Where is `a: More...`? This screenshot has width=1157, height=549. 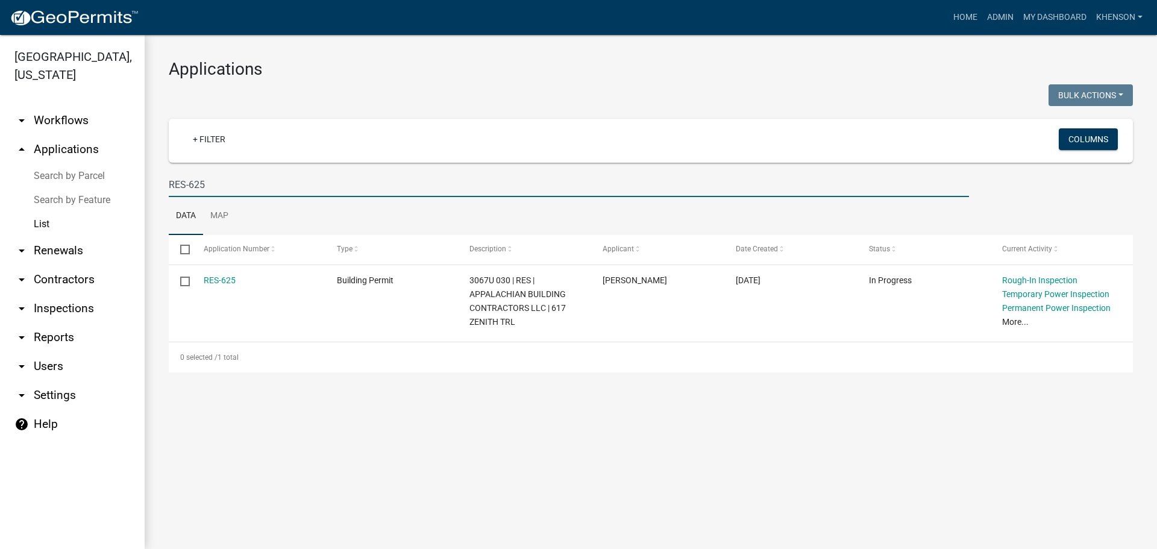
a: More... is located at coordinates (1015, 322).